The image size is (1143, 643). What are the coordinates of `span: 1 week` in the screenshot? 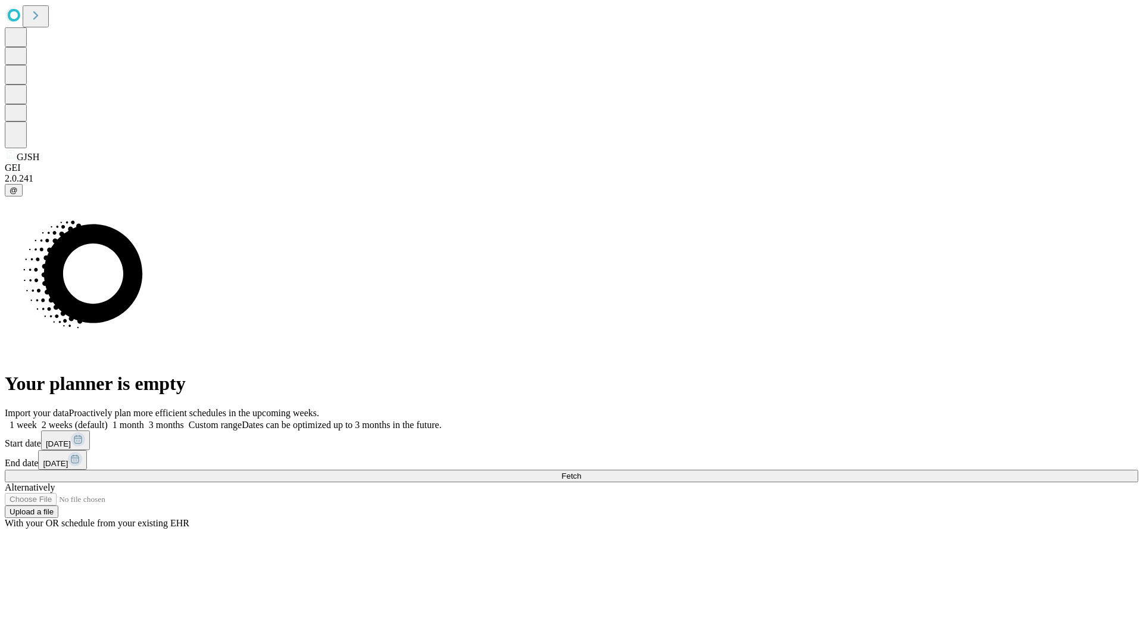 It's located at (23, 424).